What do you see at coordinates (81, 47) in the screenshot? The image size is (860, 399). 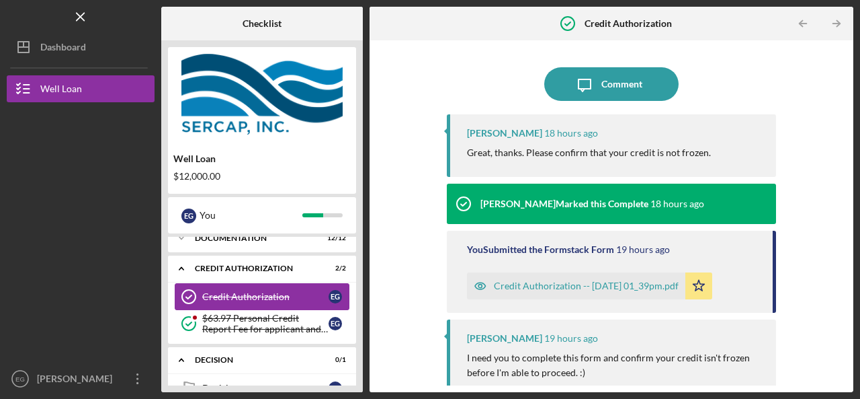 I see `button: Dashboard` at bounding box center [81, 47].